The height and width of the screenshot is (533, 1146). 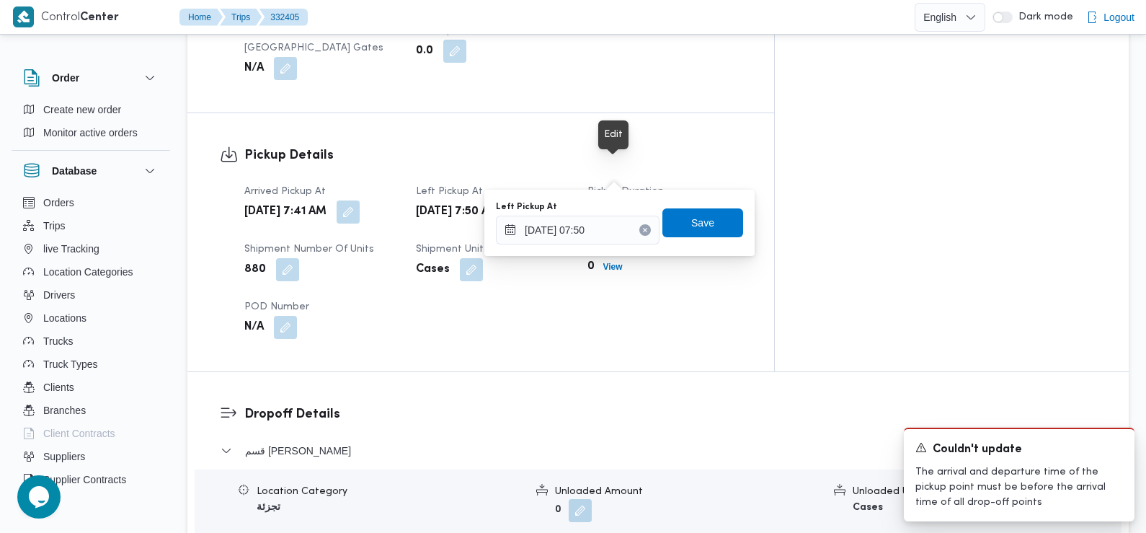 What do you see at coordinates (526, 207) in the screenshot?
I see `label: Left Pickup At` at bounding box center [526, 207].